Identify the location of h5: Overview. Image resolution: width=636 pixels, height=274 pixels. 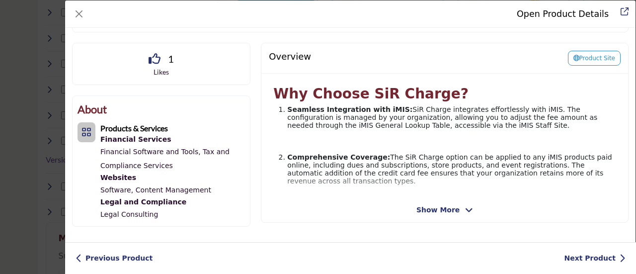
(289, 57).